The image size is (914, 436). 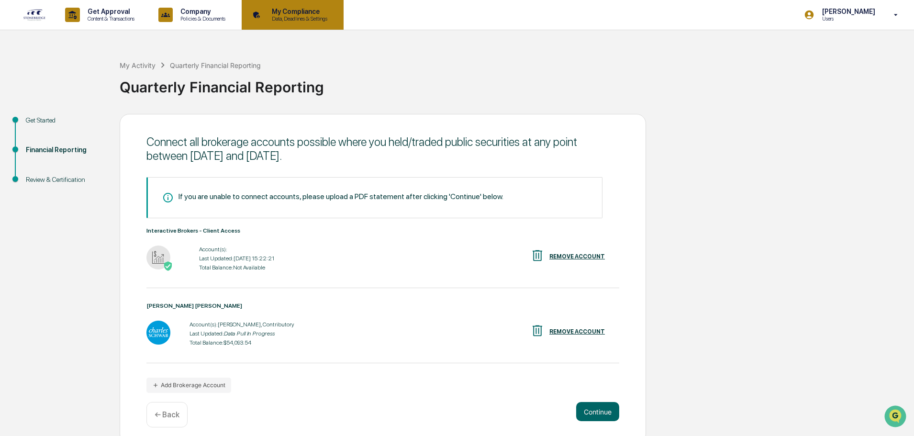 I want to click on img: logo, so click(x=34, y=15).